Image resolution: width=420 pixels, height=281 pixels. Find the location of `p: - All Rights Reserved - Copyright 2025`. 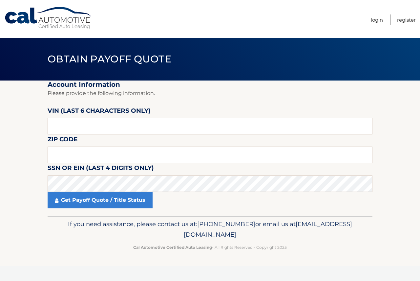

p: - All Rights Reserved - Copyright 2025 is located at coordinates (210, 247).